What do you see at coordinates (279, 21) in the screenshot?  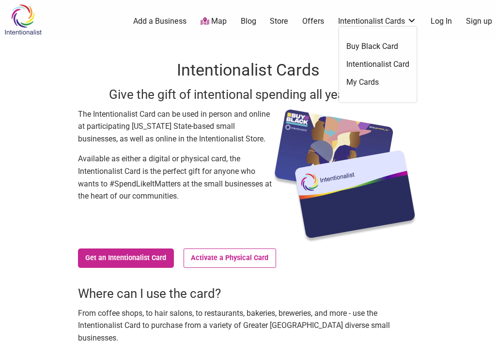 I see `a: Store` at bounding box center [279, 21].